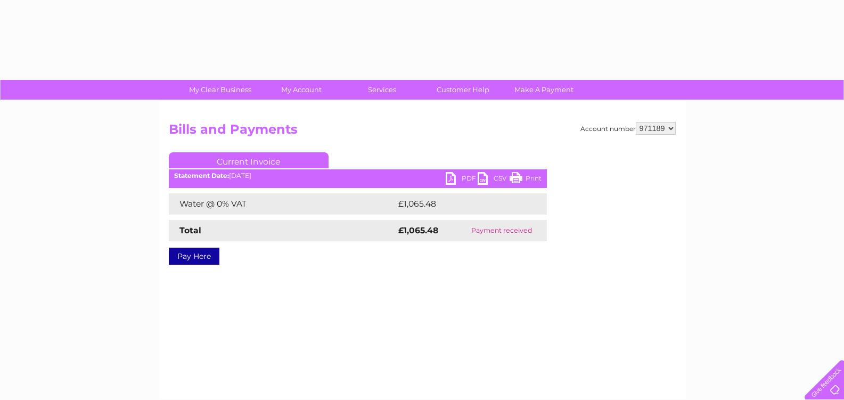  What do you see at coordinates (249, 160) in the screenshot?
I see `a: Current Invoice` at bounding box center [249, 160].